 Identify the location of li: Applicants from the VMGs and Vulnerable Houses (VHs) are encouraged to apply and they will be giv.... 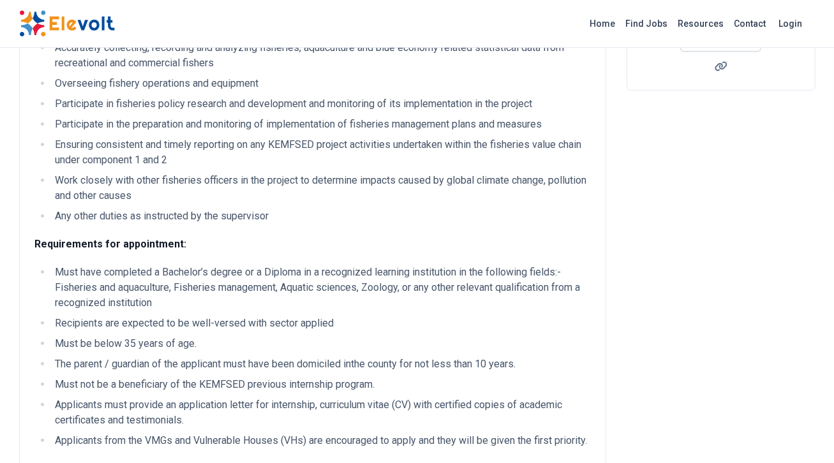
(321, 441).